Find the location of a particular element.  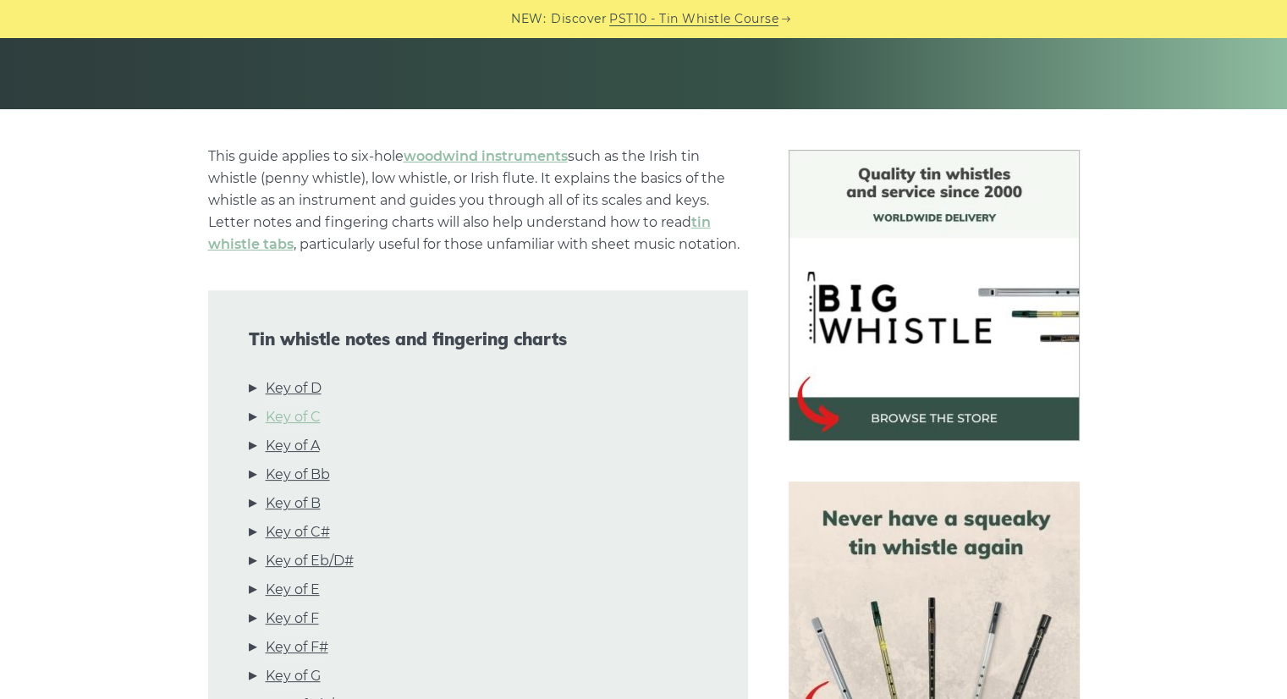

a: Key of F is located at coordinates (292, 619).